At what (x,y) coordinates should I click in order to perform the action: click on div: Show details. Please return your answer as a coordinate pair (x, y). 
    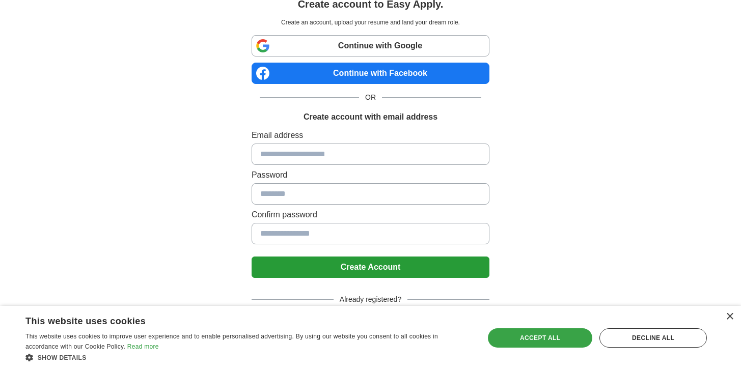
    Looking at the image, I should click on (248, 357).